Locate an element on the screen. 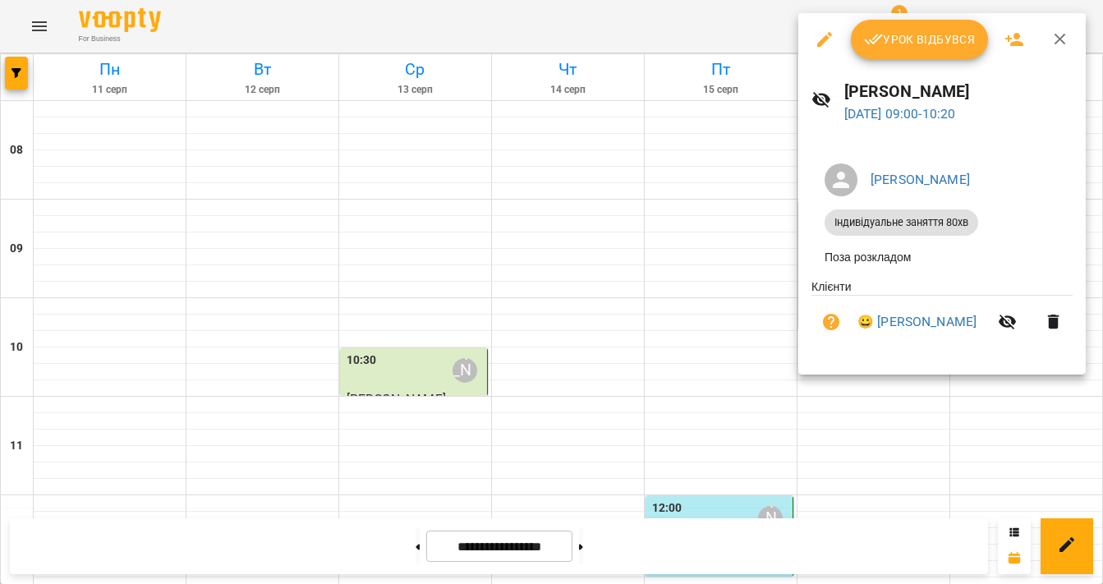 This screenshot has height=584, width=1103. span: Індивідуальне заняття 80хв is located at coordinates (901, 223).